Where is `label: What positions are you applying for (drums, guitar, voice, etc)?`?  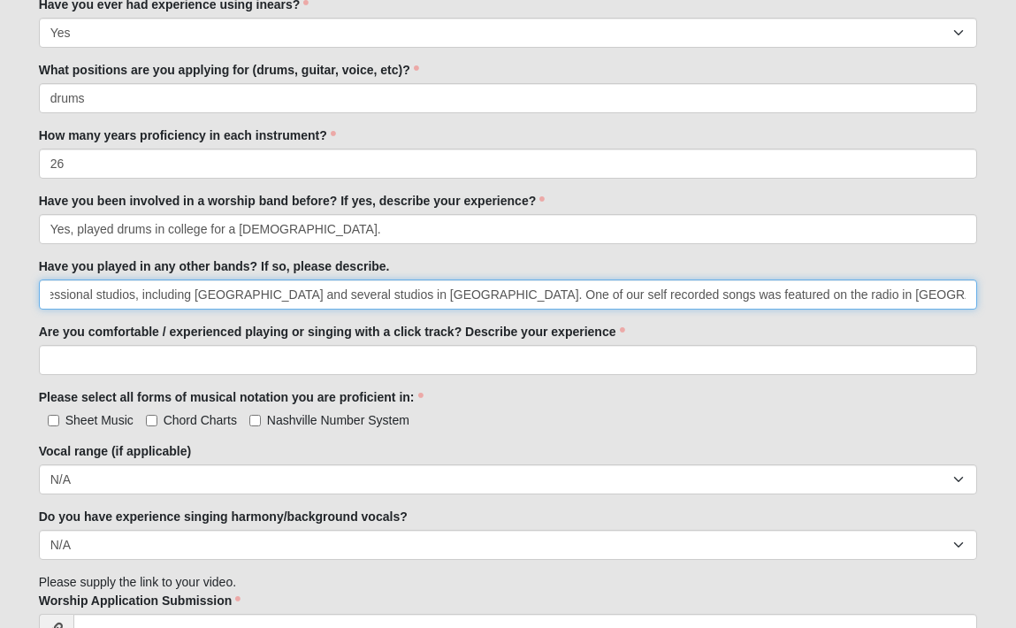
label: What positions are you applying for (drums, guitar, voice, etc)? is located at coordinates (229, 70).